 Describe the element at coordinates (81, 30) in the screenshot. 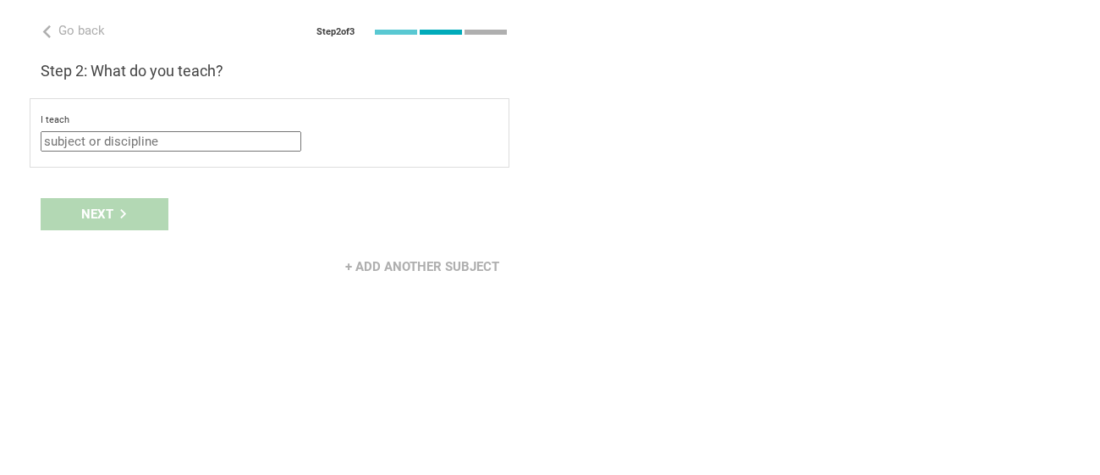

I see `span: Go back` at that location.